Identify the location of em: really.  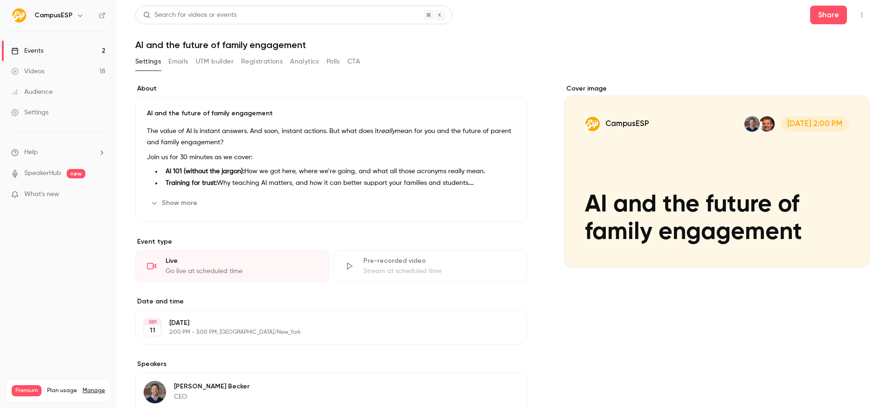
(387, 131).